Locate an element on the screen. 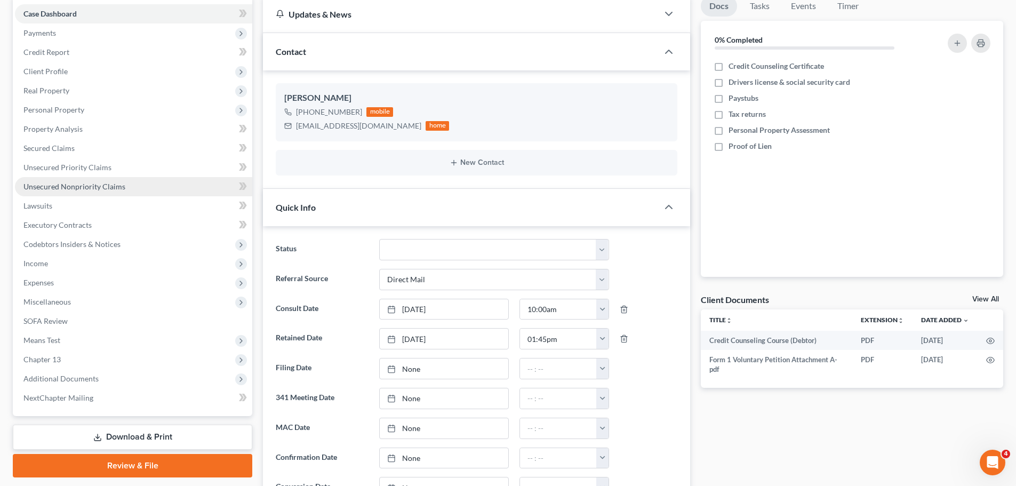 The image size is (1016, 486). span: Additional Documents is located at coordinates (61, 378).